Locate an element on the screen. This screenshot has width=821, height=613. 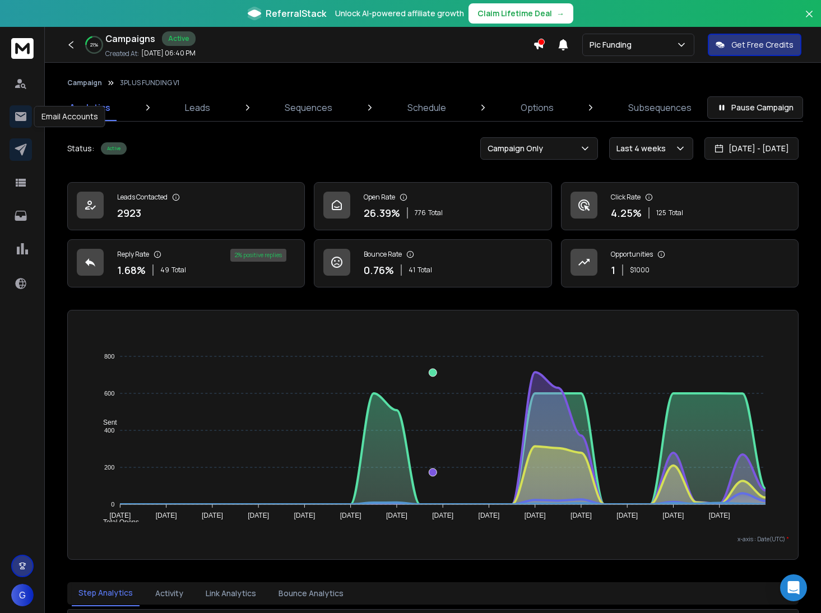
button: Link Analytics is located at coordinates (231, 594).